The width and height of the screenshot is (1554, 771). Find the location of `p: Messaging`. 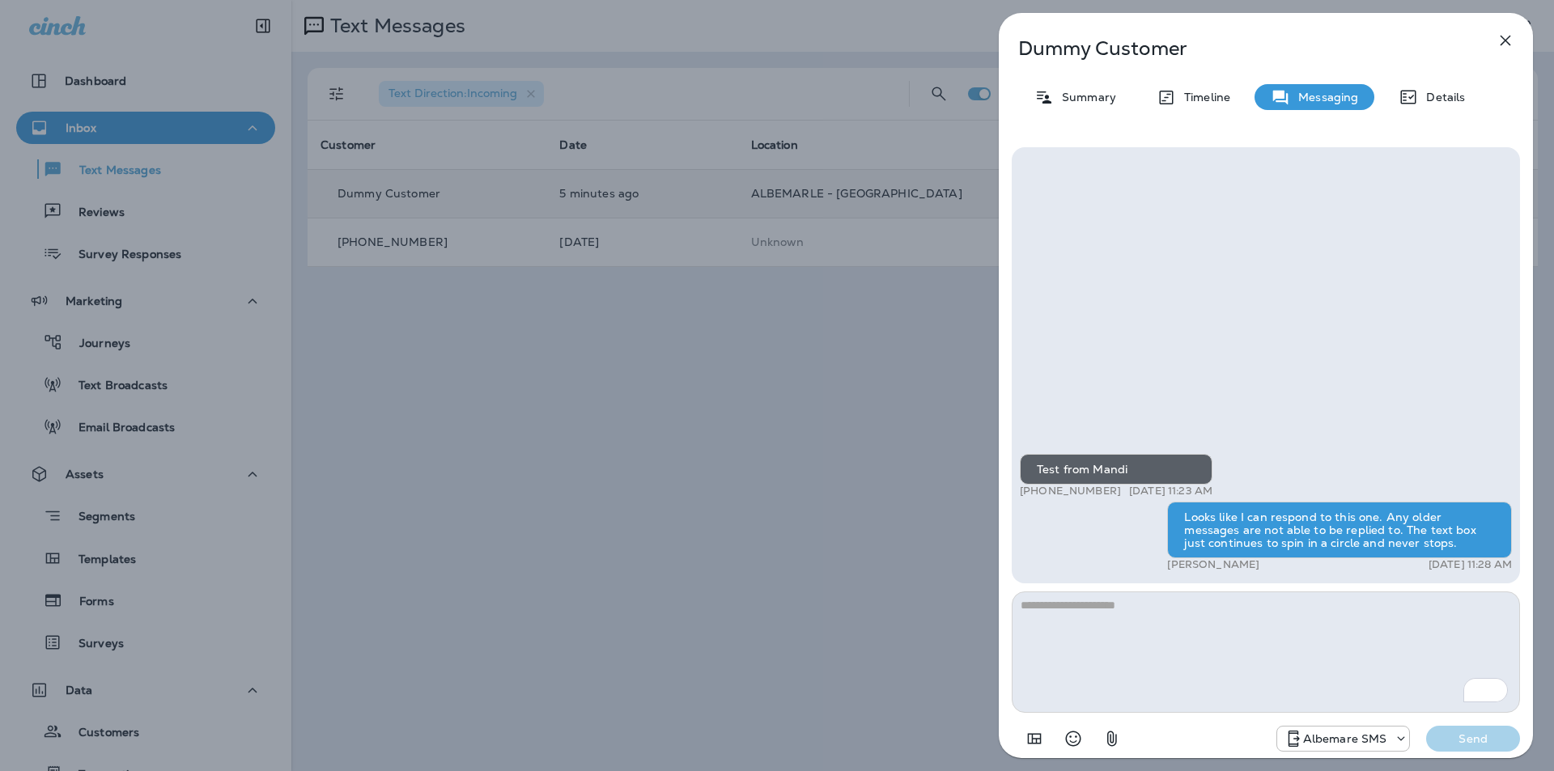

p: Messaging is located at coordinates (1324, 97).